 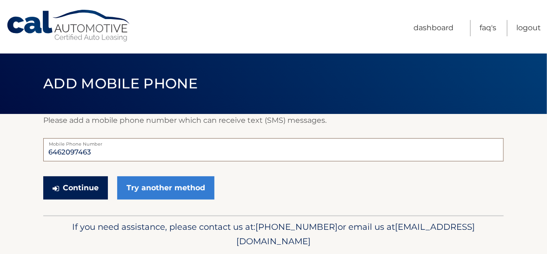 I want to click on a: Try another method, so click(x=166, y=188).